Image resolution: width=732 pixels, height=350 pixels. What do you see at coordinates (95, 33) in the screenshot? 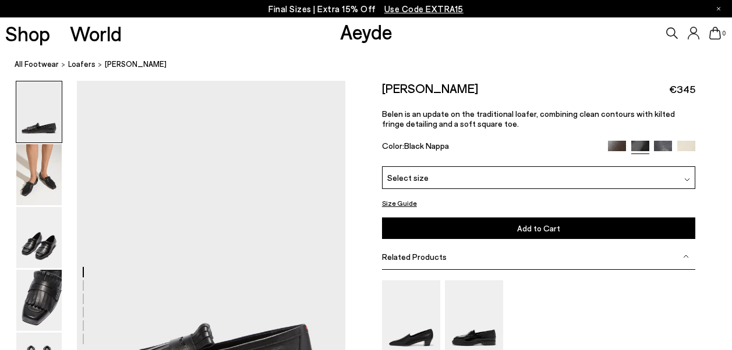
I see `a: World` at bounding box center [95, 33].